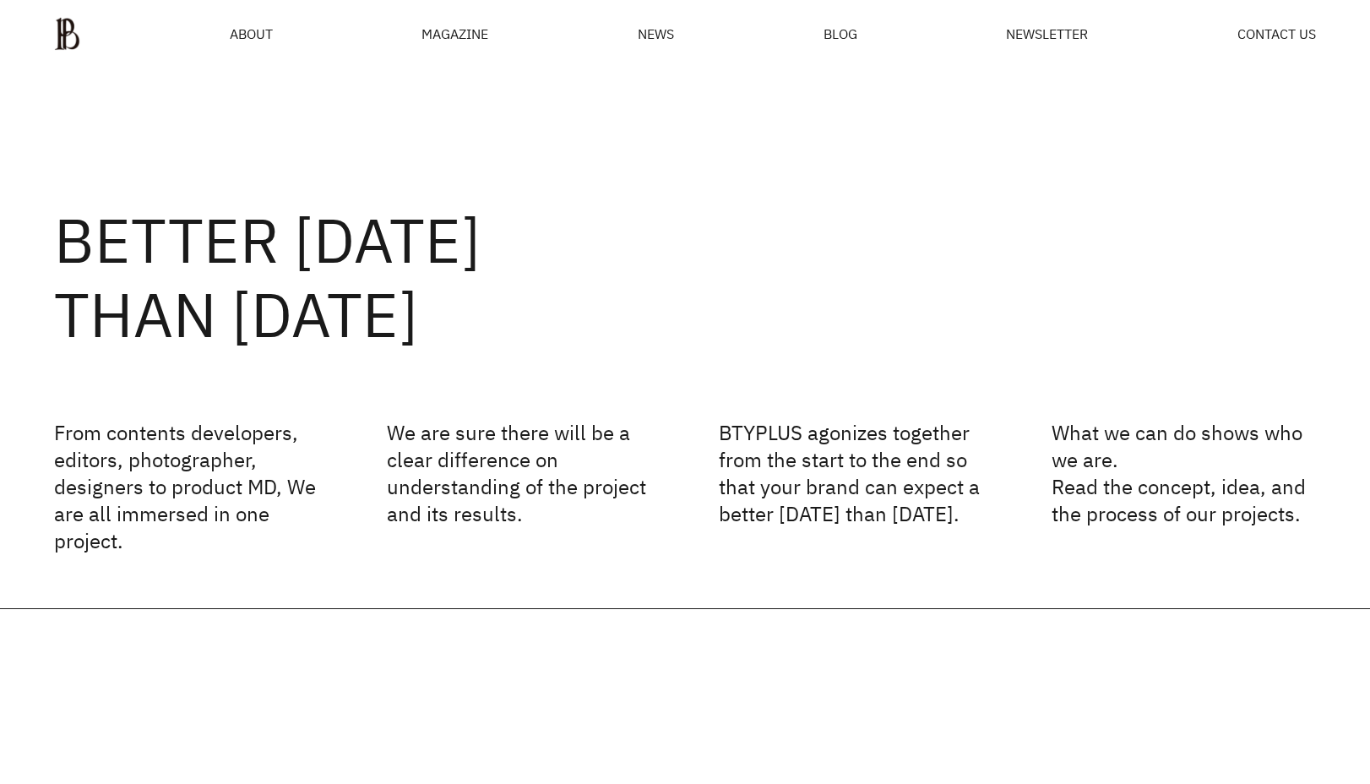 This screenshot has height=784, width=1370. What do you see at coordinates (1276, 34) in the screenshot?
I see `span: CONTACT US` at bounding box center [1276, 34].